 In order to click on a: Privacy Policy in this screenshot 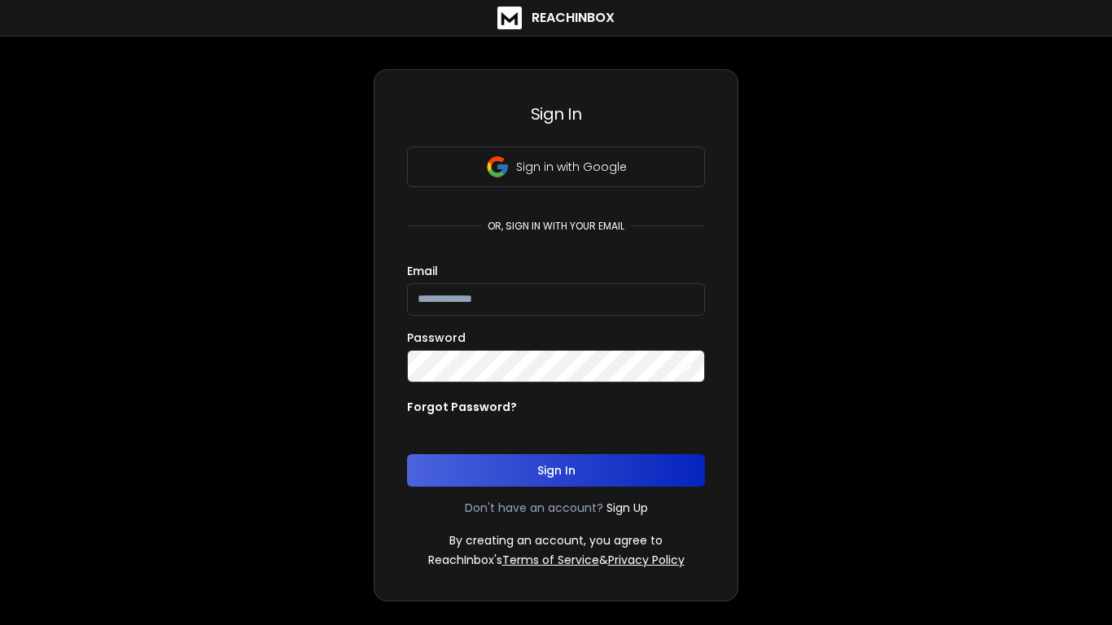, I will do `click(646, 560)`.